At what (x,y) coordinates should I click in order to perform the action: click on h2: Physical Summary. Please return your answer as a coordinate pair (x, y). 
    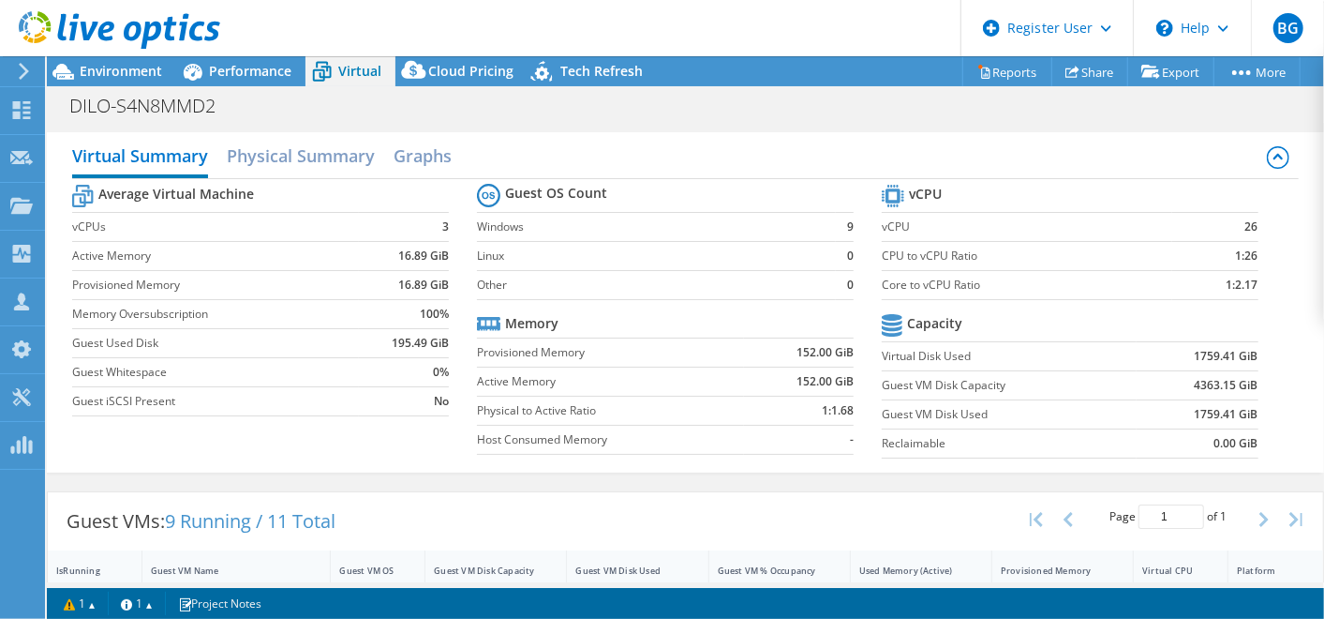
    Looking at the image, I should click on (301, 156).